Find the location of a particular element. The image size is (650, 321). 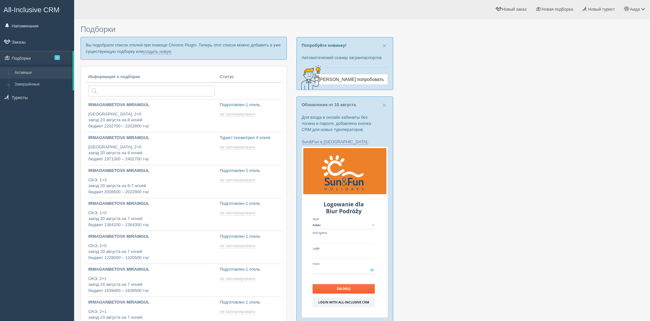

span: Новая подборка is located at coordinates (558, 9).